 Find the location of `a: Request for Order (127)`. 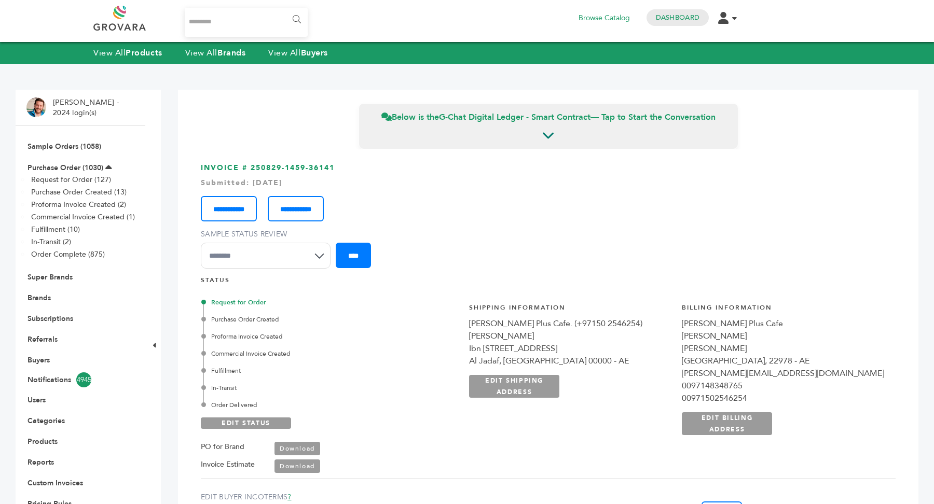

a: Request for Order (127) is located at coordinates (71, 179).